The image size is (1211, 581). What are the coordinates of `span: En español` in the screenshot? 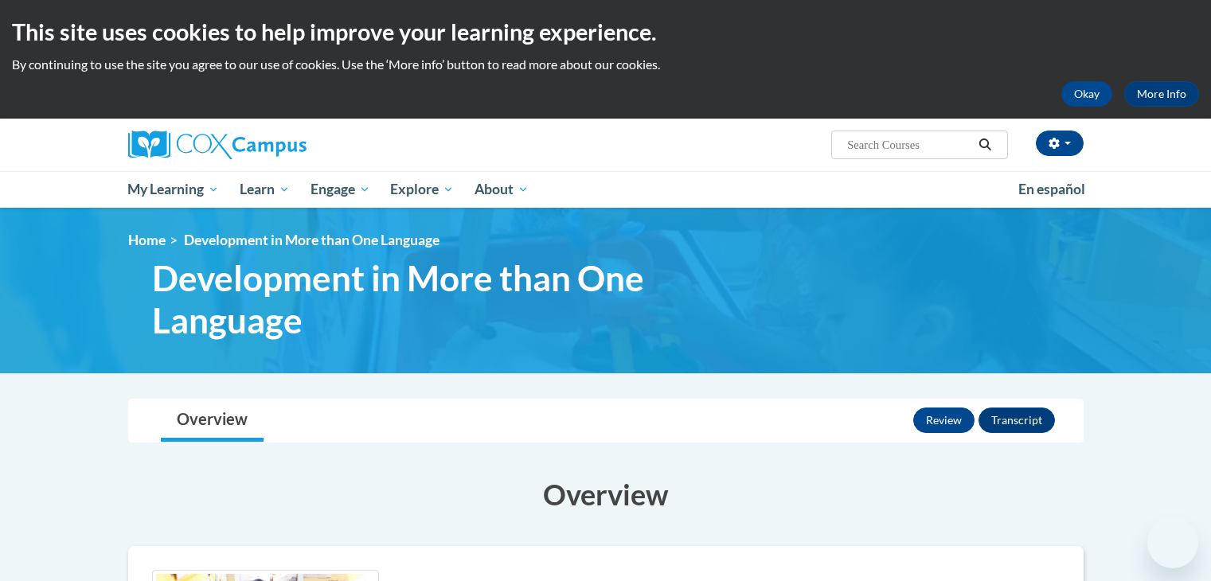 It's located at (1052, 189).